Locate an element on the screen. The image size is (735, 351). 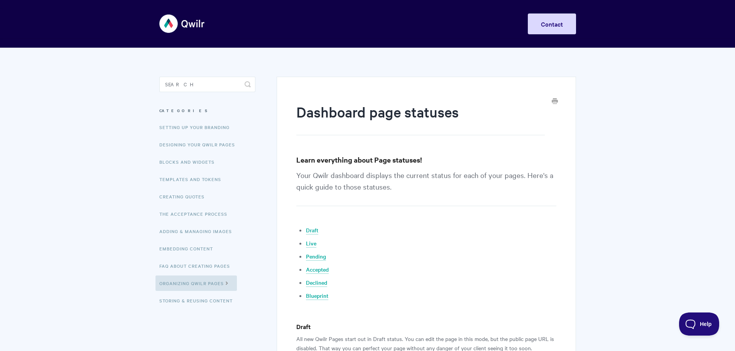
a: Designing Your Qwilr Pages is located at coordinates (200, 145).